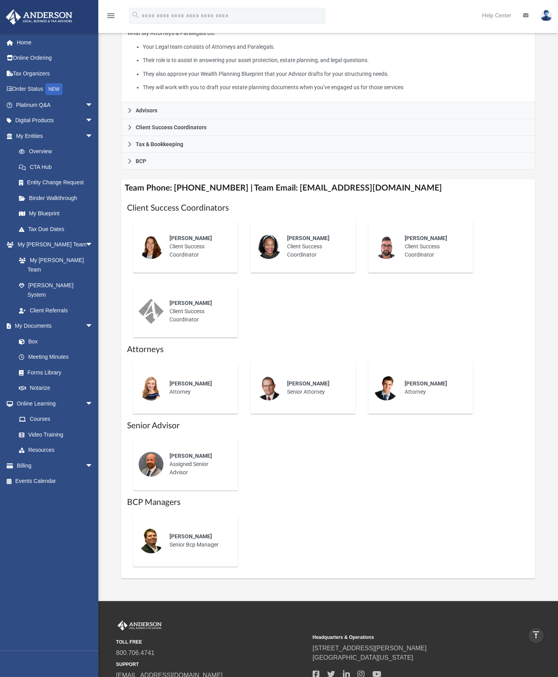 The width and height of the screenshot is (558, 677). Describe the element at coordinates (328, 63) in the screenshot. I see `div: Attorneys & Paralegals` at that location.